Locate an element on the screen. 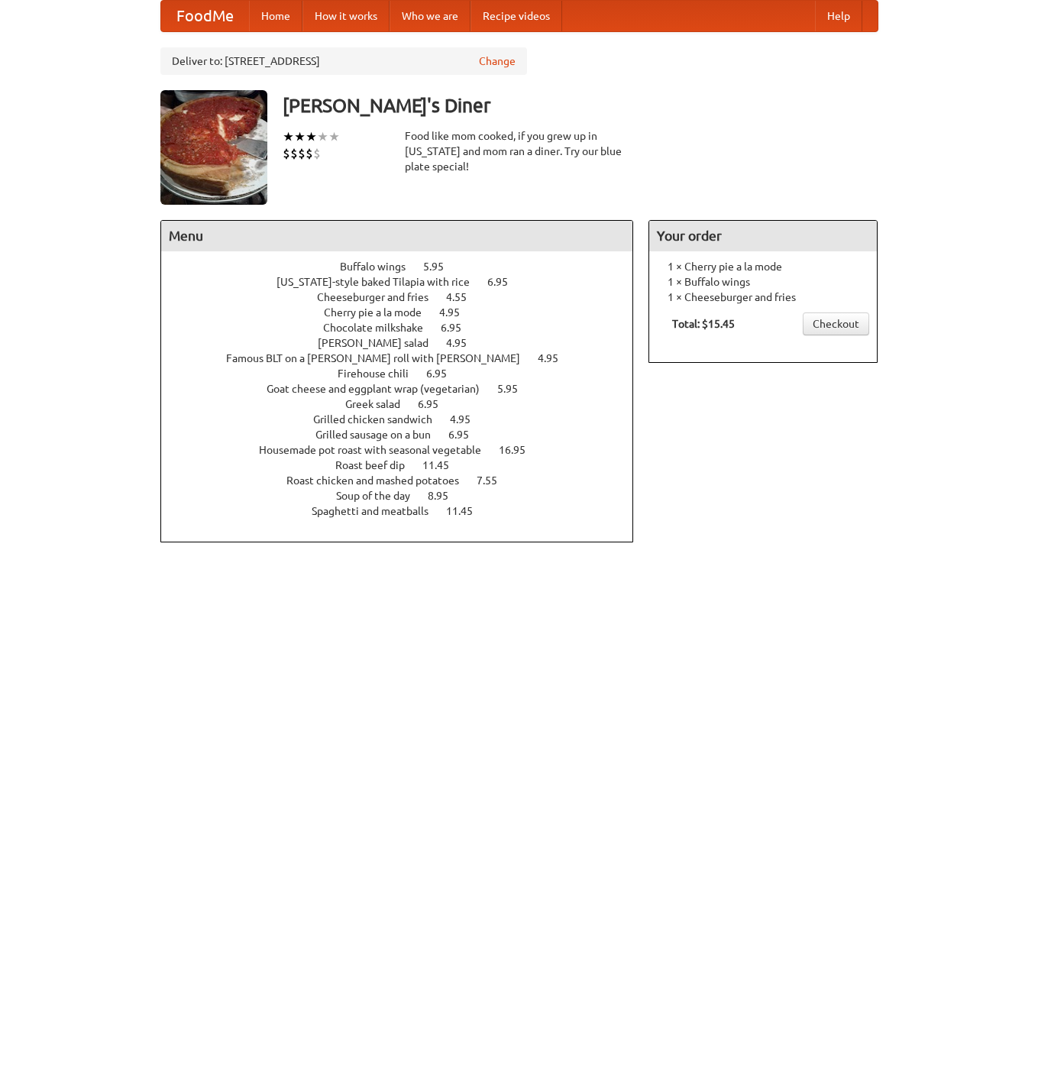 The image size is (1038, 1081). span: 8.95 is located at coordinates (445, 496).